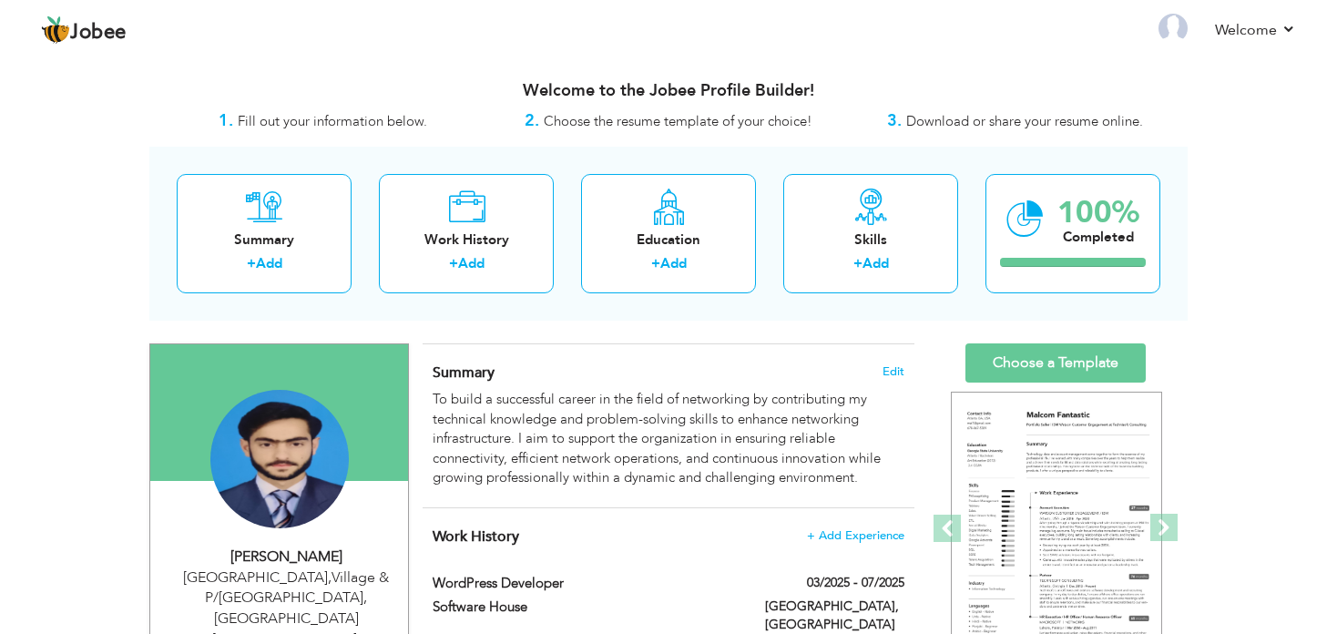 The height and width of the screenshot is (634, 1337). What do you see at coordinates (98, 33) in the screenshot?
I see `span: Jobee` at bounding box center [98, 33].